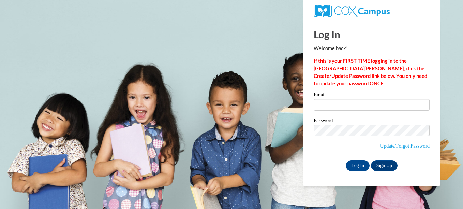 The image size is (463, 209). I want to click on input: Log In, so click(358, 166).